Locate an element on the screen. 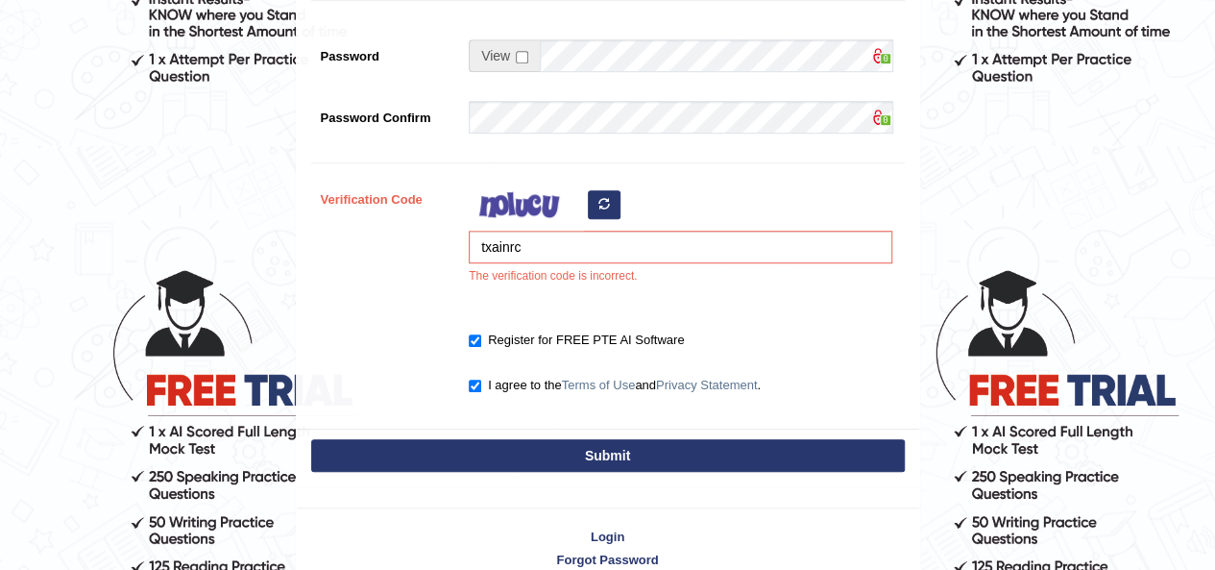 This screenshot has height=570, width=1215. label: Register for FREE PTE AI Software is located at coordinates (576, 340).